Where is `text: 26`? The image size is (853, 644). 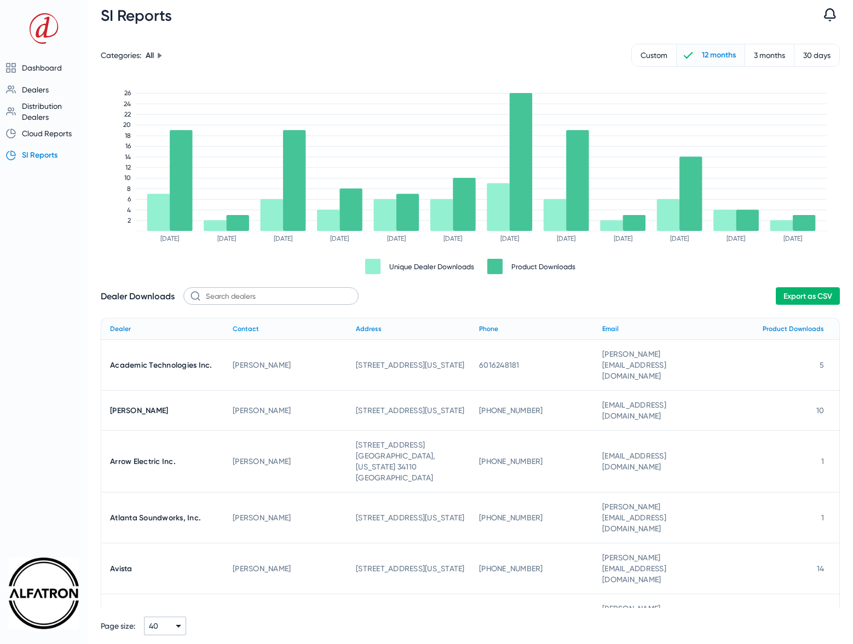 text: 26 is located at coordinates (128, 93).